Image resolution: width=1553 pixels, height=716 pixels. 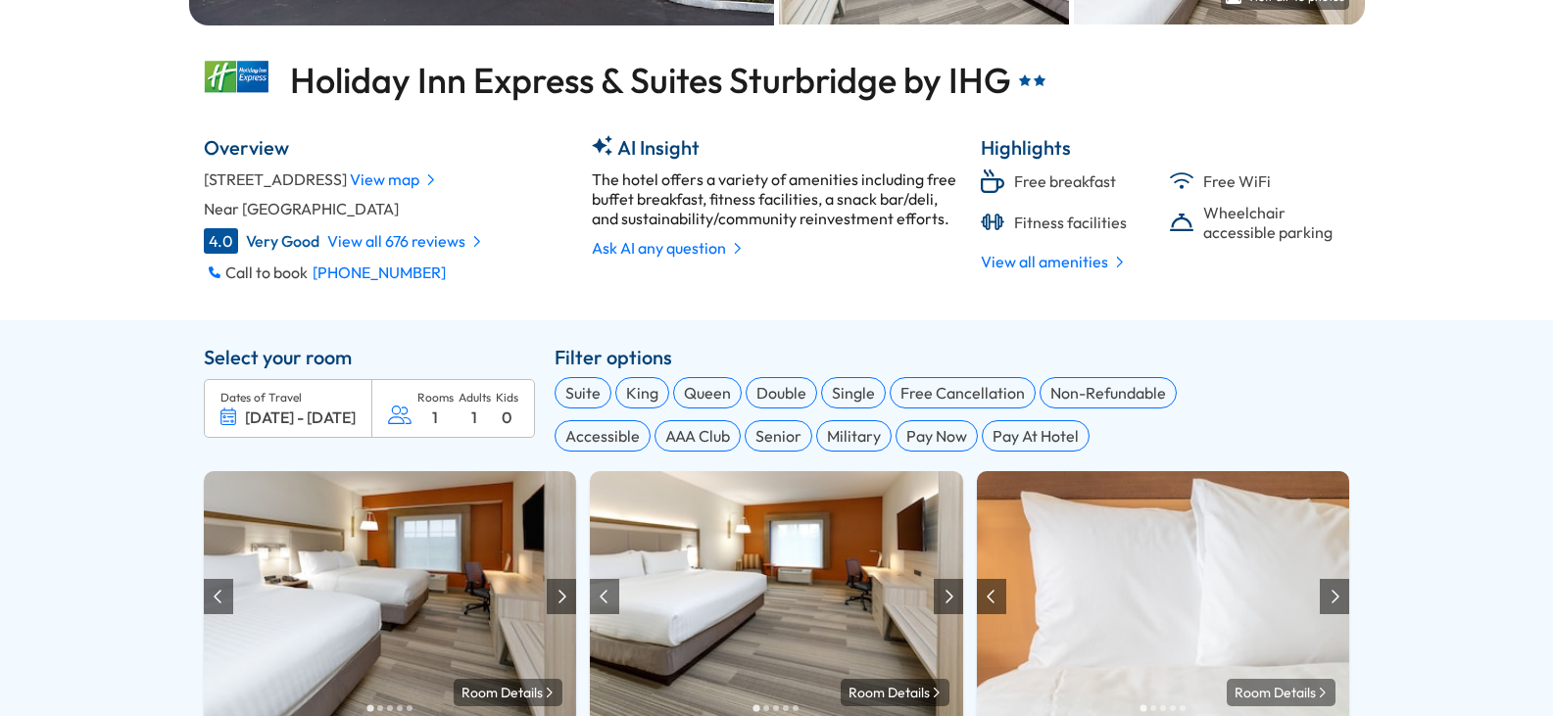 I want to click on div: AAA Club, so click(x=698, y=436).